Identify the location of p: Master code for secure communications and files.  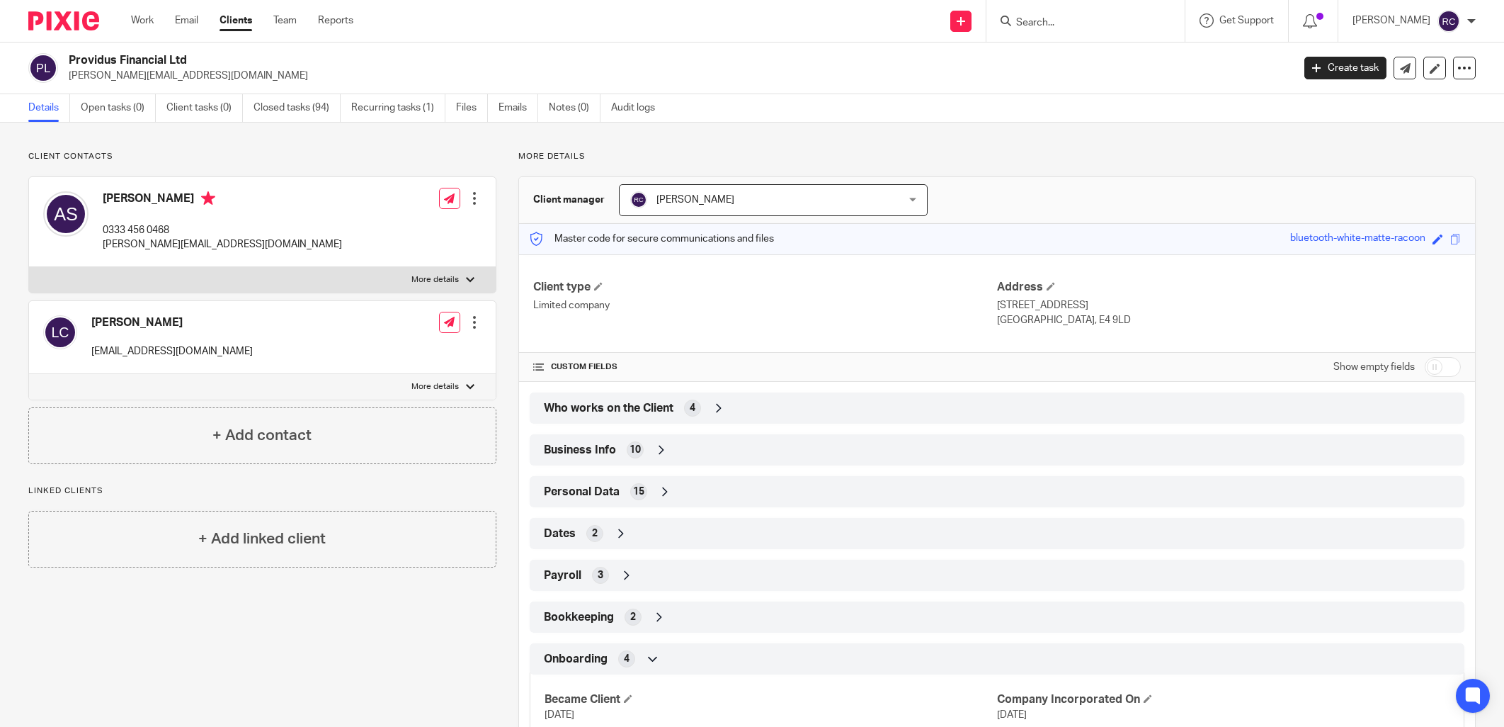
(652, 239).